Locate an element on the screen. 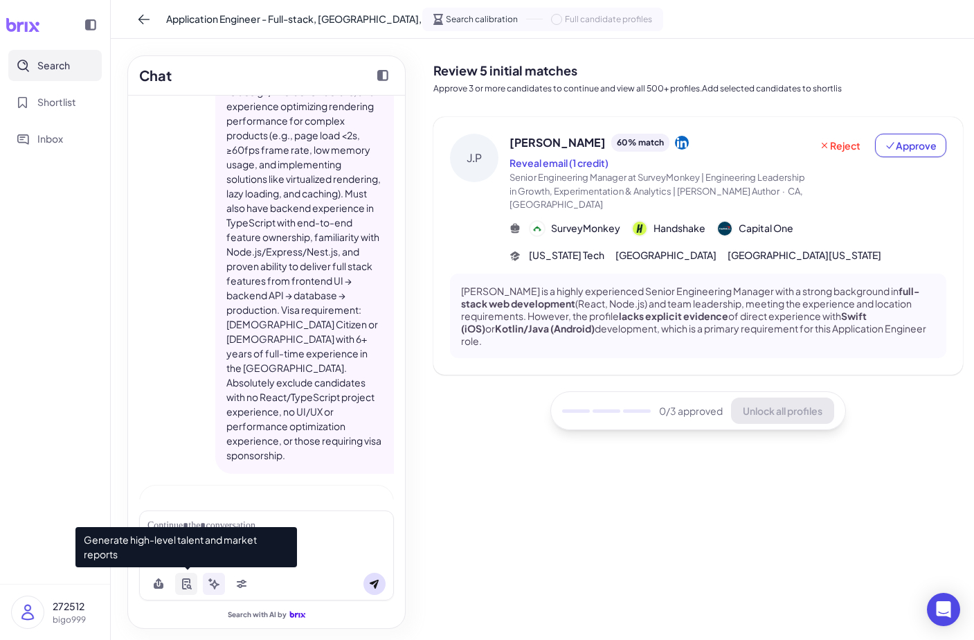 The width and height of the screenshot is (974, 640). button: Search is located at coordinates (55, 65).